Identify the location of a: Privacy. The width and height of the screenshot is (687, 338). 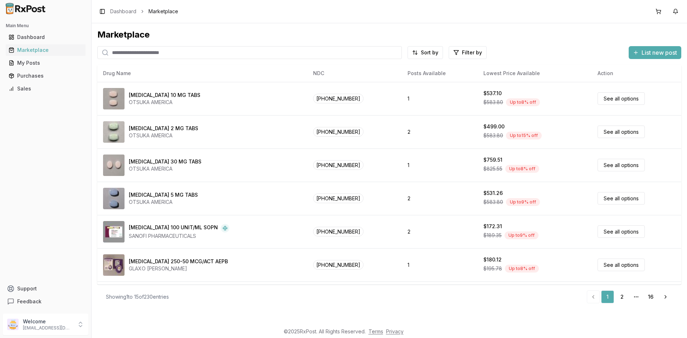
(395, 331).